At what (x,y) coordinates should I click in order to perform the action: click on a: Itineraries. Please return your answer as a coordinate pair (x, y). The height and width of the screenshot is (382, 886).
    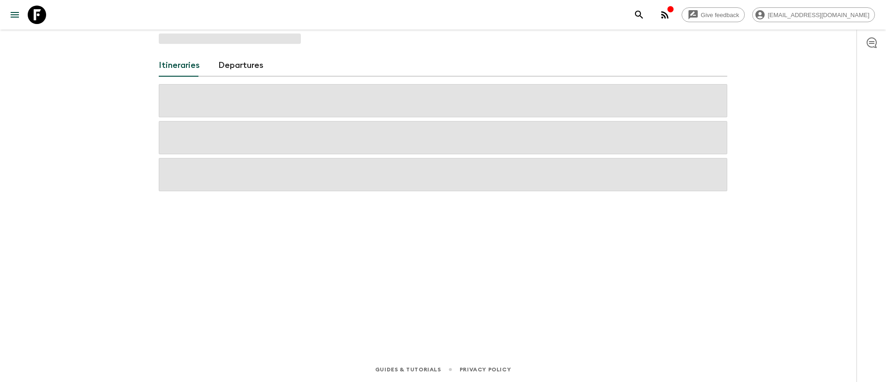
    Looking at the image, I should click on (179, 66).